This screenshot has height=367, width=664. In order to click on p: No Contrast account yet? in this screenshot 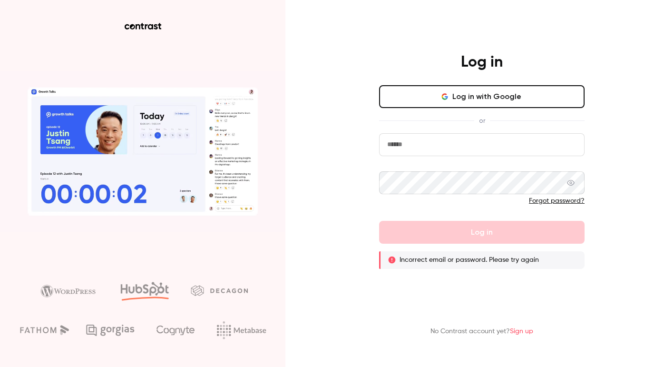, I will do `click(482, 331)`.